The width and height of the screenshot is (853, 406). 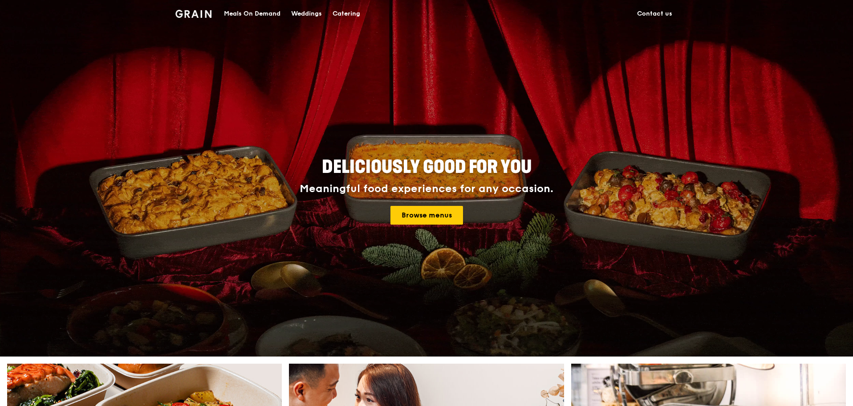 I want to click on div: Weddings, so click(x=306, y=14).